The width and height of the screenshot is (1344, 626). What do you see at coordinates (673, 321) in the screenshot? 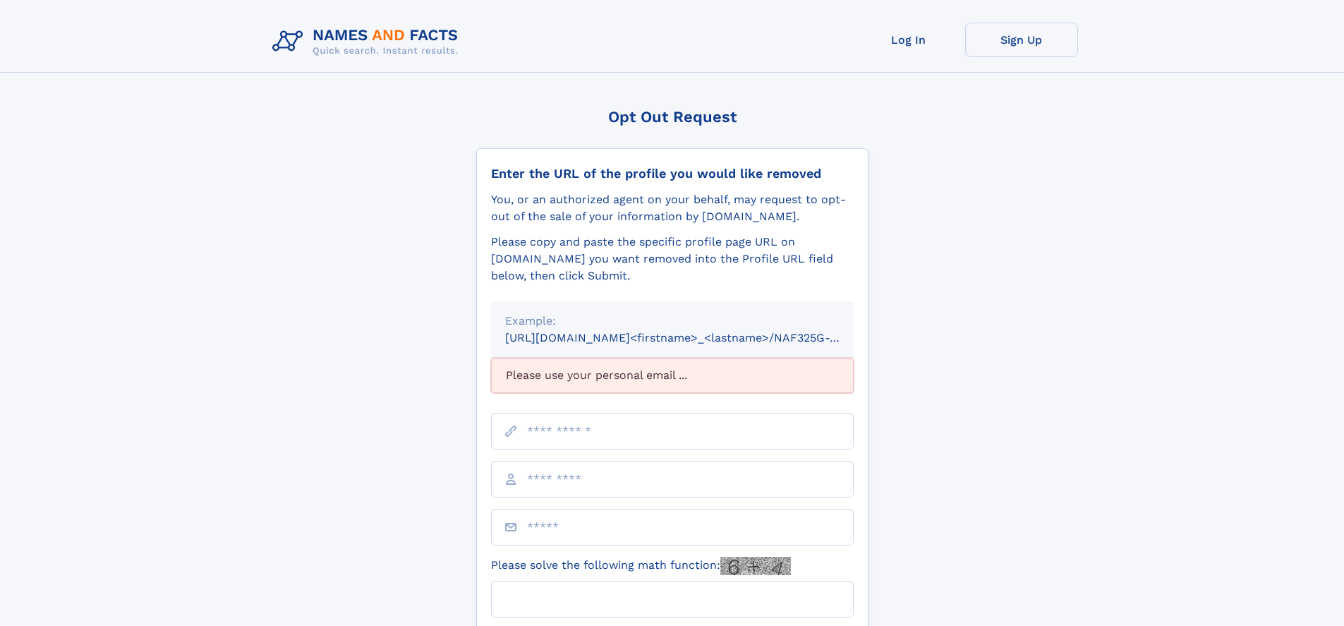
I see `div: Example:` at bounding box center [673, 321].